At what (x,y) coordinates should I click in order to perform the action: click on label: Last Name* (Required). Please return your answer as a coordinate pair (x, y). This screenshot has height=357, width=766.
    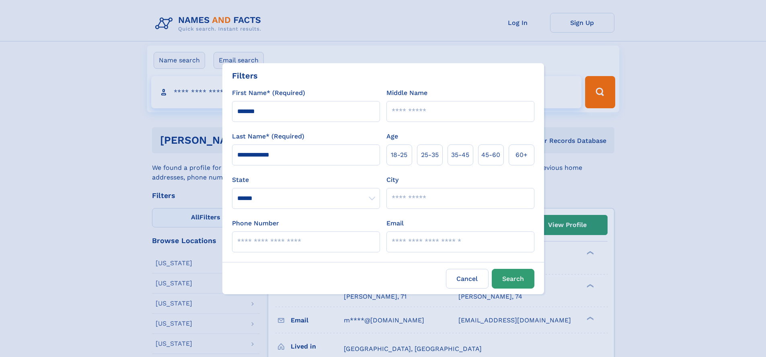
    Looking at the image, I should click on (268, 136).